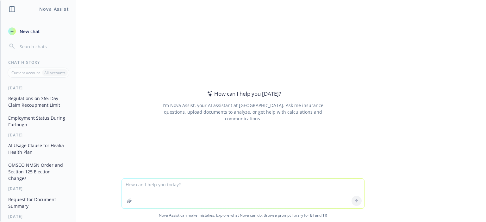  Describe the element at coordinates (325, 215) in the screenshot. I see `a: TR` at that location.